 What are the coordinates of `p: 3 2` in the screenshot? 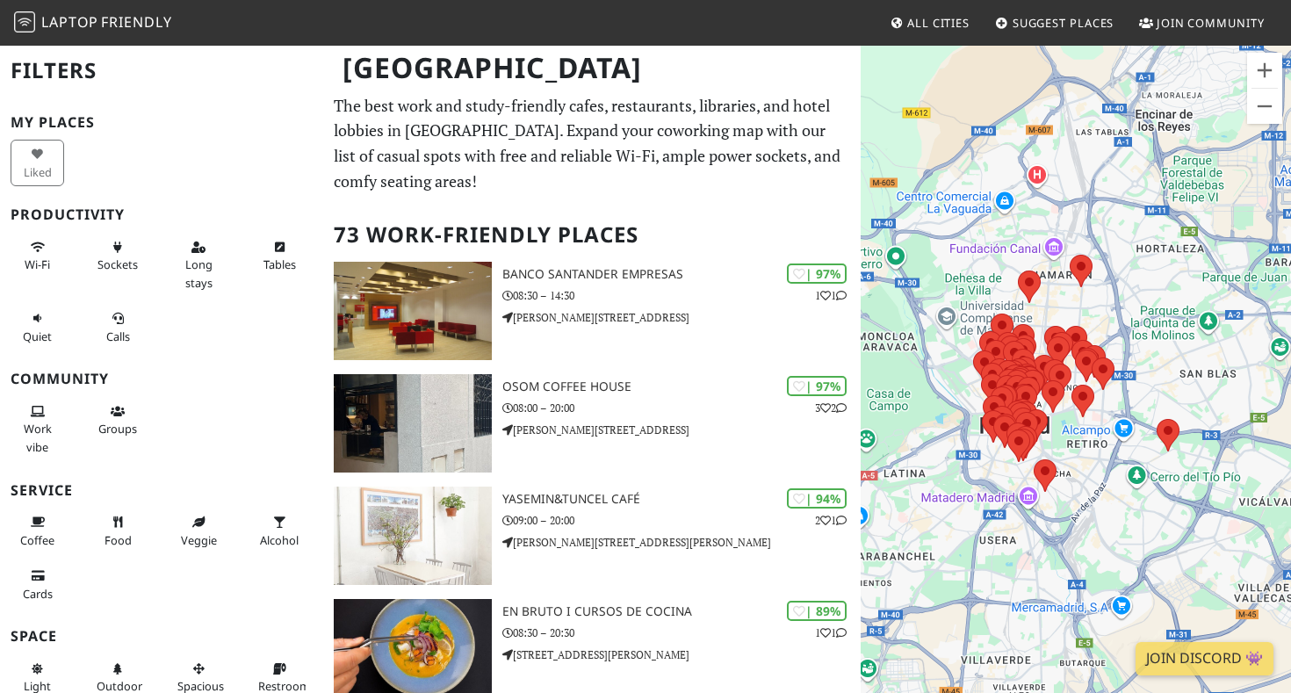 It's located at (831, 407).